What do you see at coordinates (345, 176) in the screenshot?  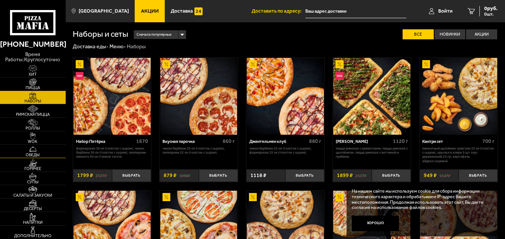 I see `span: 1899 ₽` at bounding box center [345, 176].